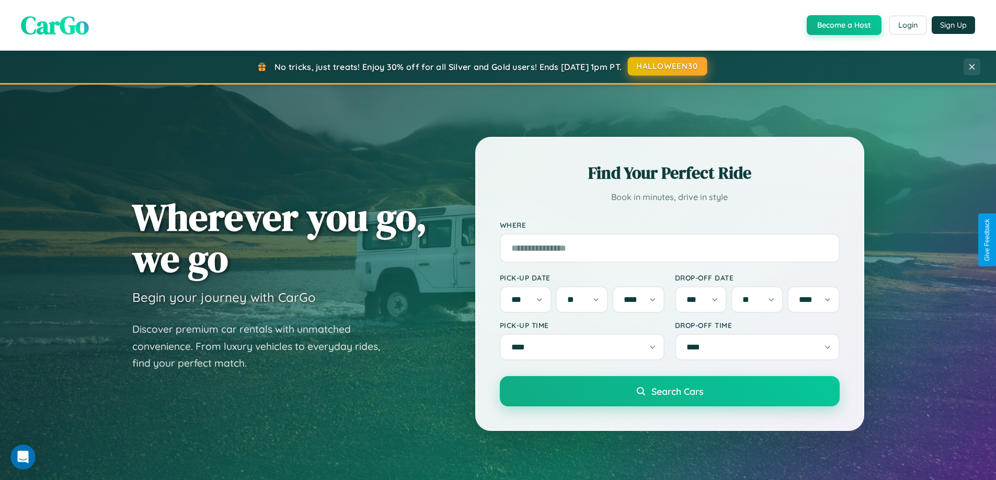 The width and height of the screenshot is (996, 480). I want to click on div: Give Feedback, so click(987, 240).